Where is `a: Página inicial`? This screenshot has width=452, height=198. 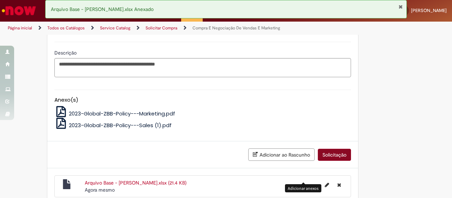
a: Página inicial is located at coordinates (20, 28).